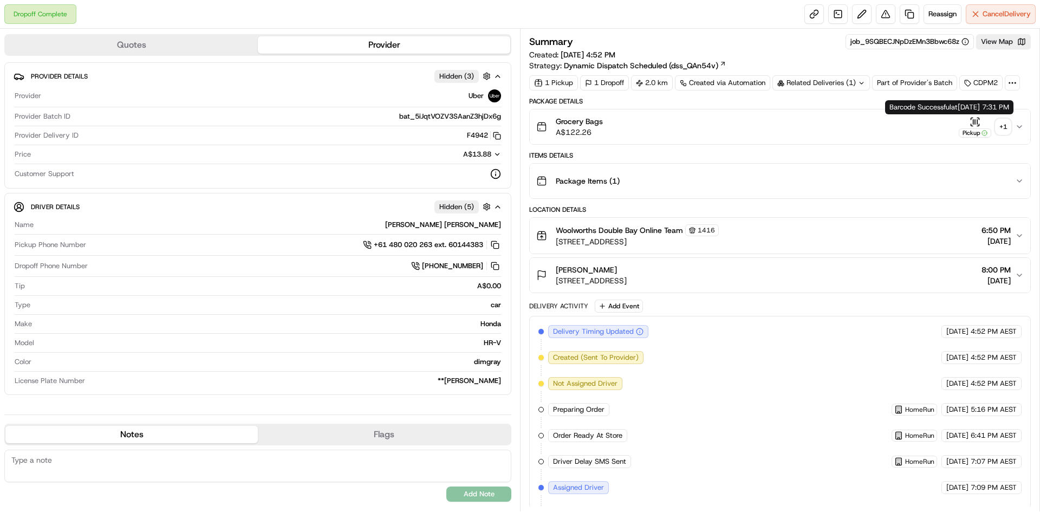  What do you see at coordinates (619, 230) in the screenshot?
I see `span: Woolworths Double Bay Online Team` at bounding box center [619, 230].